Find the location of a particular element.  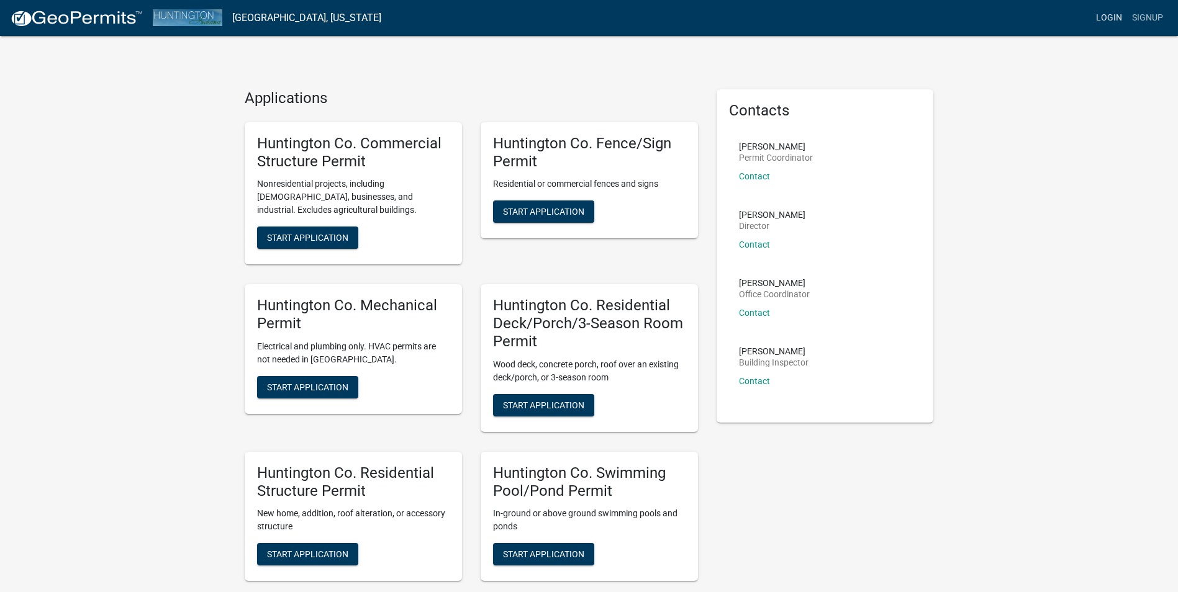

p: Building Inspector is located at coordinates (774, 363).